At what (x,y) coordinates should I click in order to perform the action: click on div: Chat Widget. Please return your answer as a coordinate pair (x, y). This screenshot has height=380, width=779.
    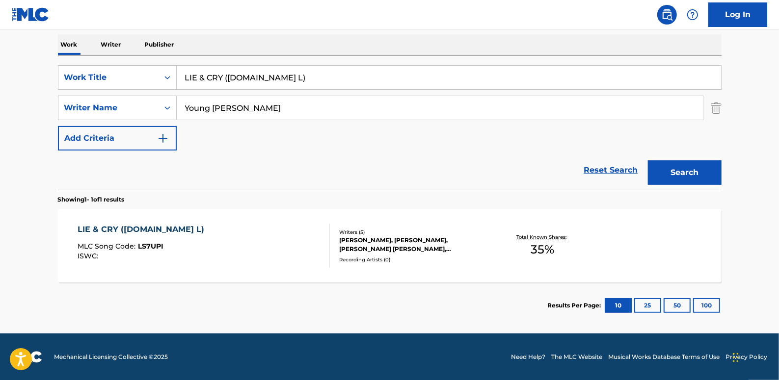
    Looking at the image, I should click on (755, 357).